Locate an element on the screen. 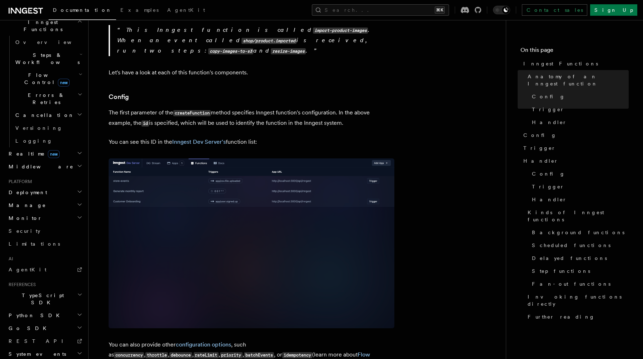  span: Steps & Workflows is located at coordinates (46, 59).